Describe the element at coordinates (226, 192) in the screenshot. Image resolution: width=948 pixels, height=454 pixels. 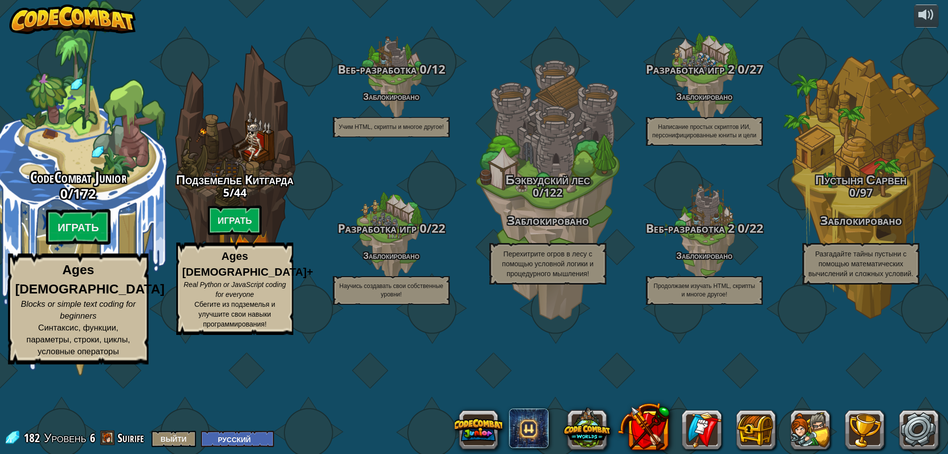
I see `span: 5` at that location.